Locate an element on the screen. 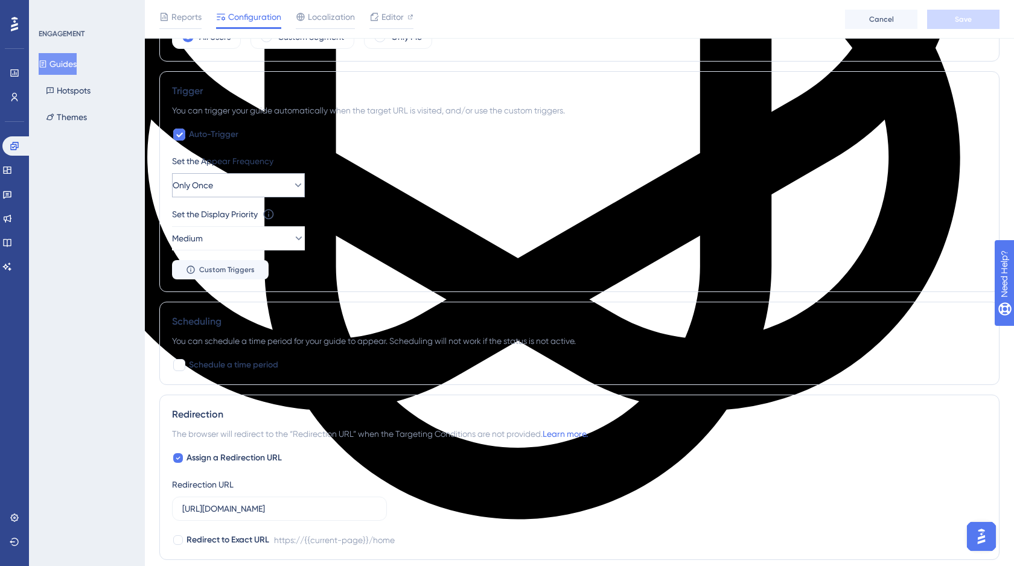 The image size is (1014, 566). div: Scheduling is located at coordinates (579, 322).